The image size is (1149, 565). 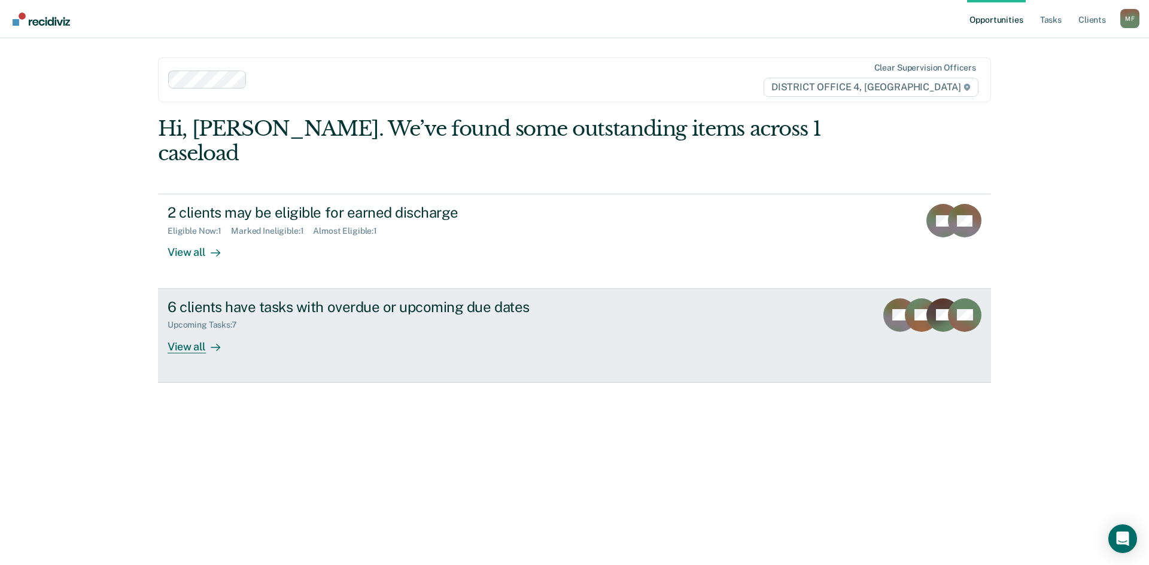 I want to click on div: Clear supervision officers, so click(x=925, y=68).